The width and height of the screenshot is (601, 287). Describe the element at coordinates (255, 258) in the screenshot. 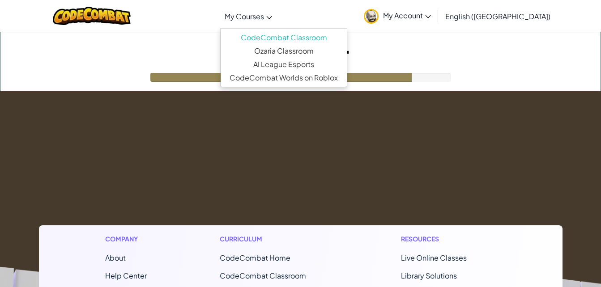

I see `span: CodeCombat Home` at that location.